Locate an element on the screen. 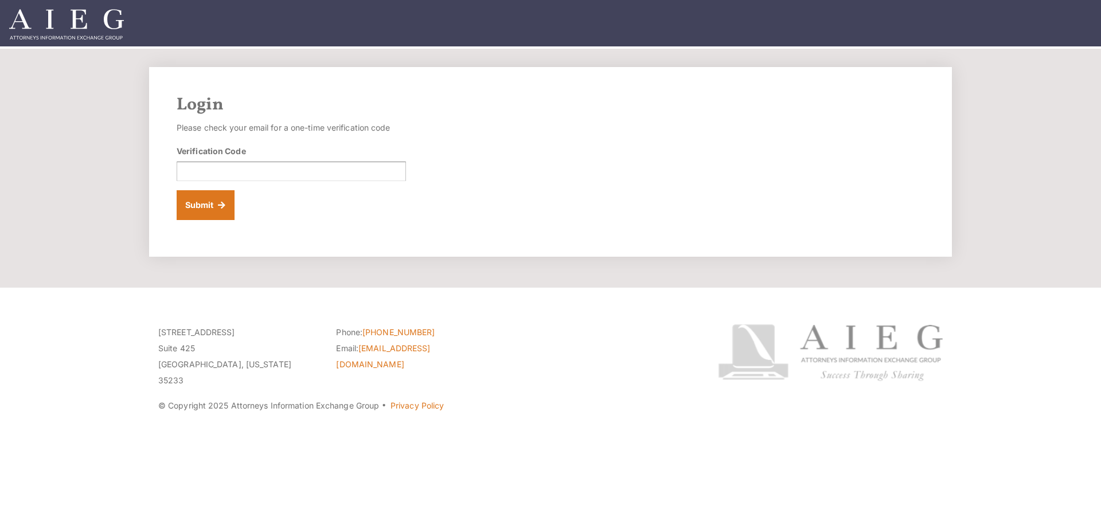  p: Please check your email for a one-time verification code is located at coordinates (291, 128).